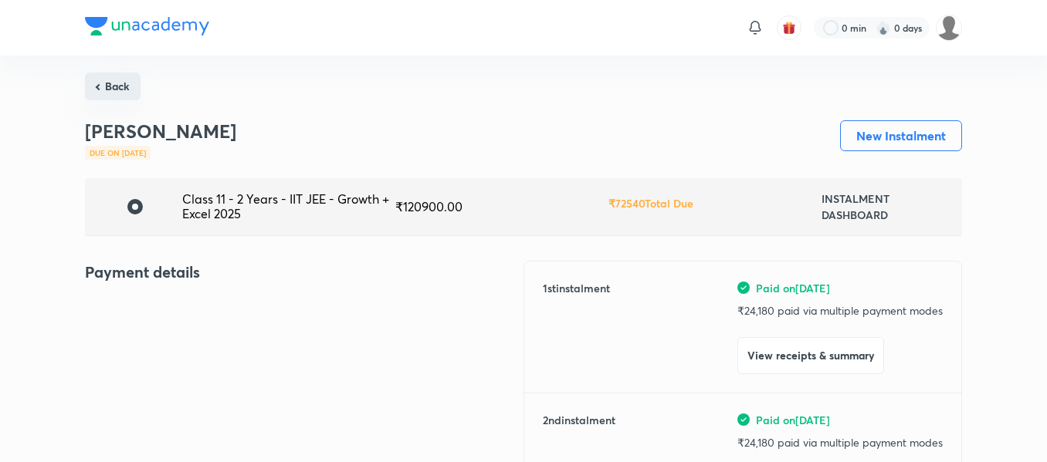  Describe the element at coordinates (883, 28) in the screenshot. I see `img: streak` at that location.